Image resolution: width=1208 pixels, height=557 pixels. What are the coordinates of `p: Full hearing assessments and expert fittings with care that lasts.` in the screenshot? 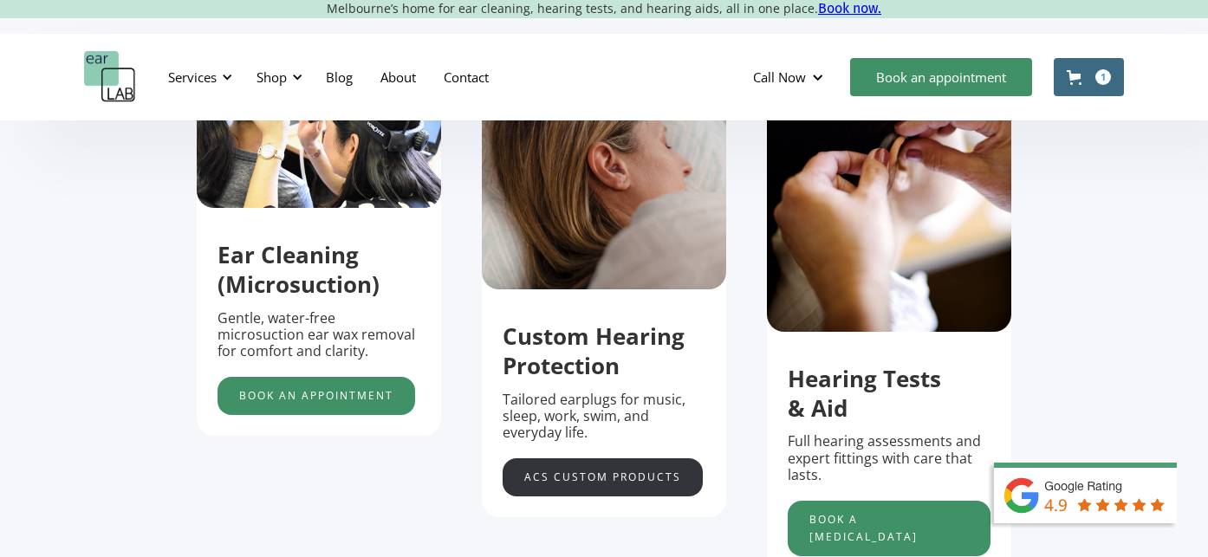 It's located at (889, 458).